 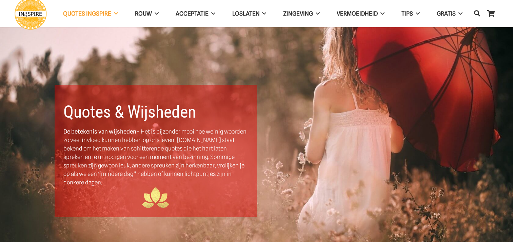 What do you see at coordinates (91, 14) in the screenshot?
I see `a: QUOTES INGSPIRE` at bounding box center [91, 14].